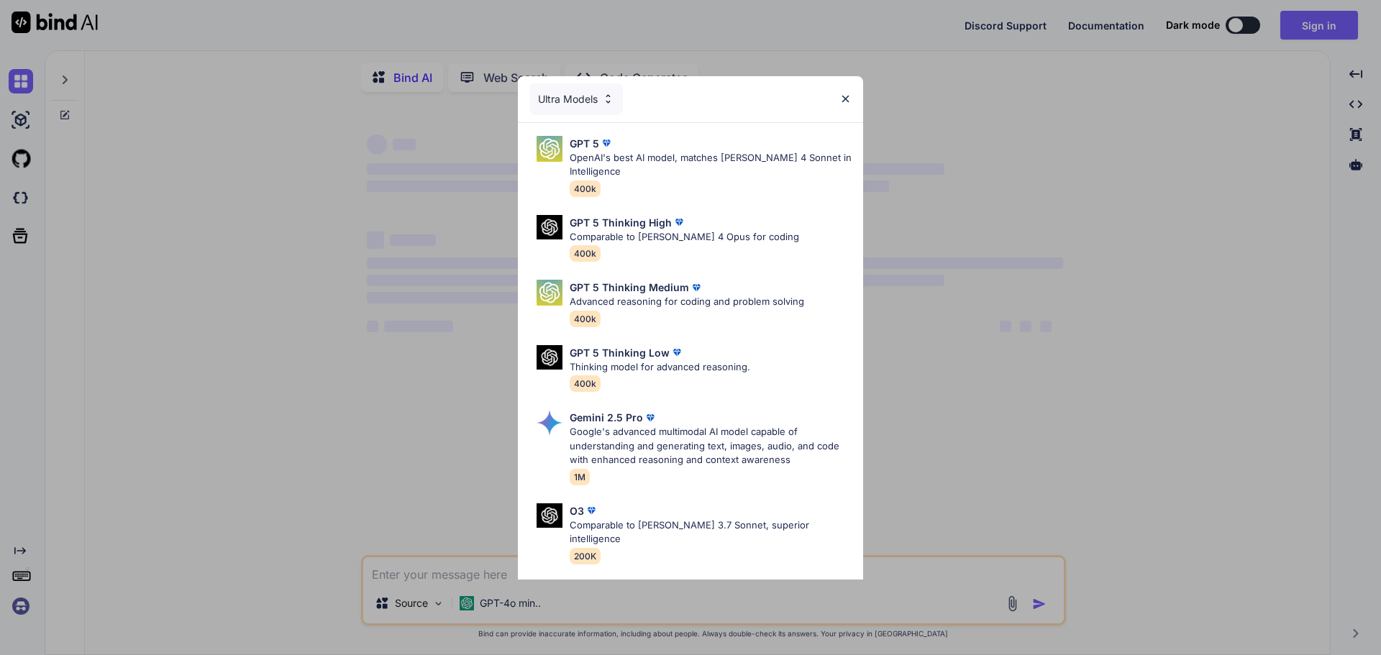  I want to click on span: 1M, so click(580, 477).